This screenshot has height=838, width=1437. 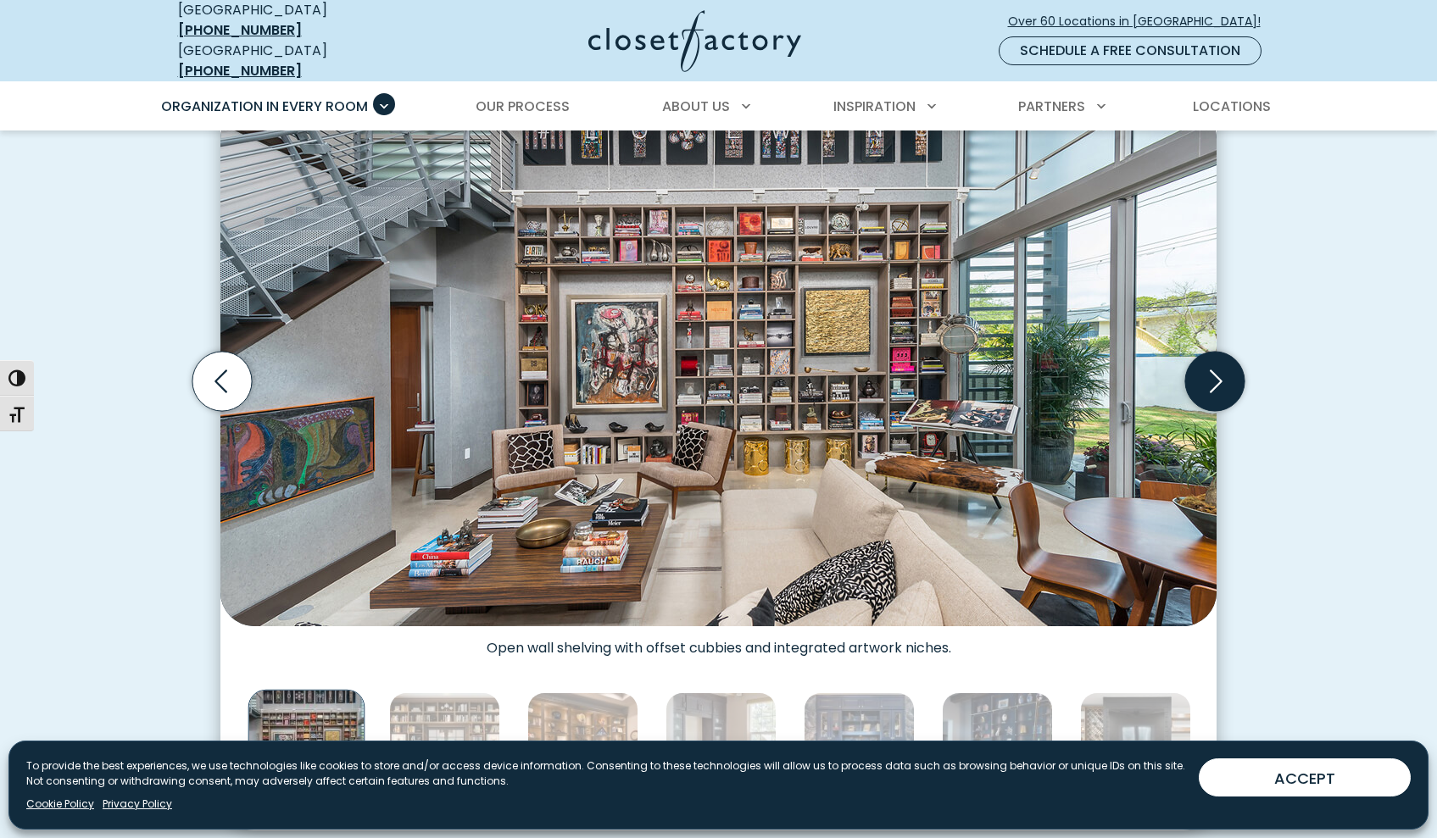 I want to click on img: Custom wall unit with wine storage, glass cabinetry, and floating wood shelves flanking a firepla..., so click(x=1135, y=748).